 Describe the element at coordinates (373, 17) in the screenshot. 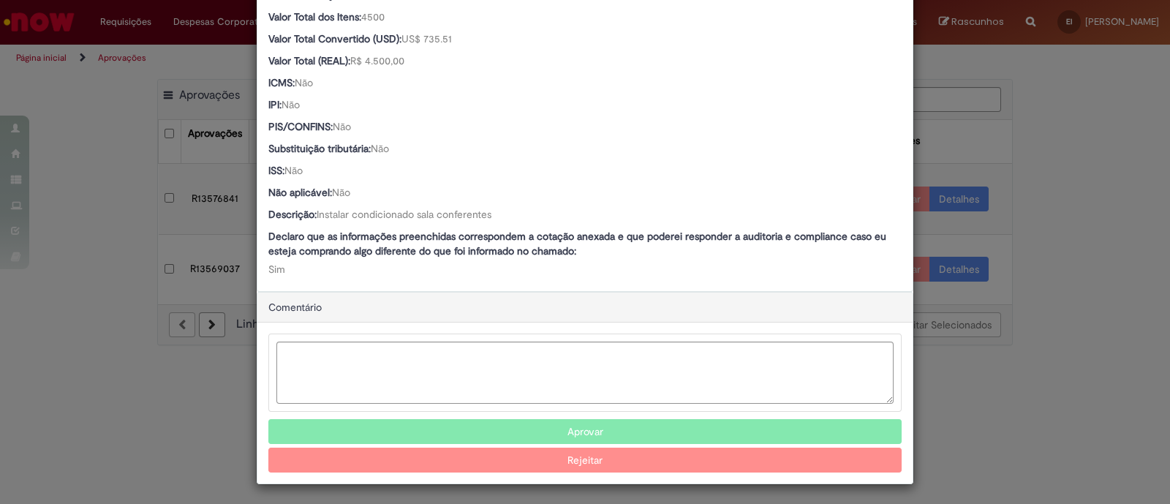

I see `span: 4500` at that location.